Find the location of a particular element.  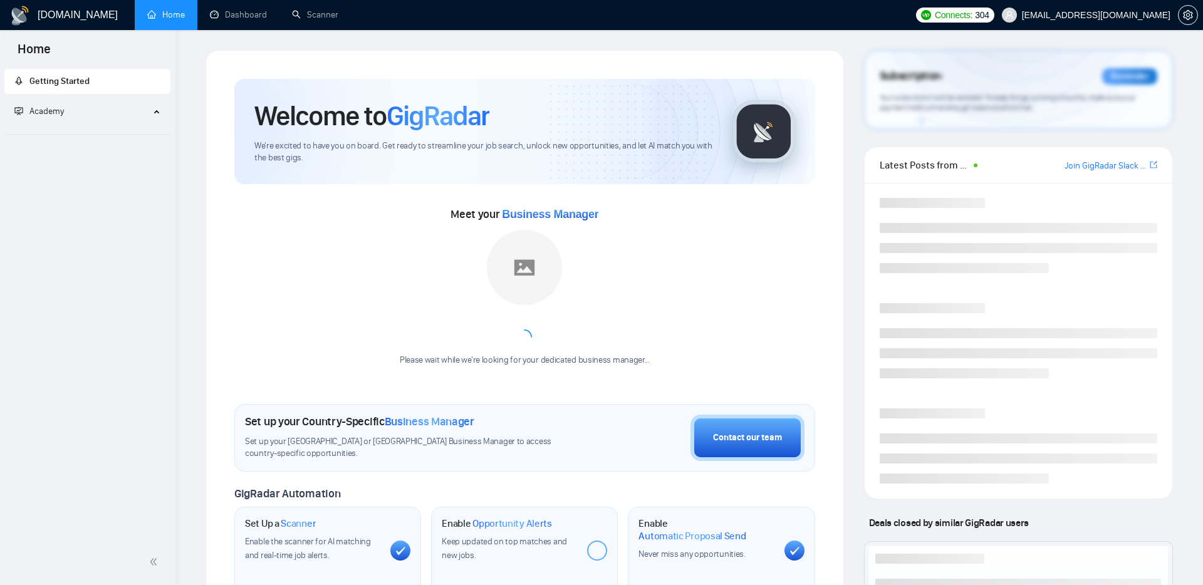

a: export is located at coordinates (1153, 165).